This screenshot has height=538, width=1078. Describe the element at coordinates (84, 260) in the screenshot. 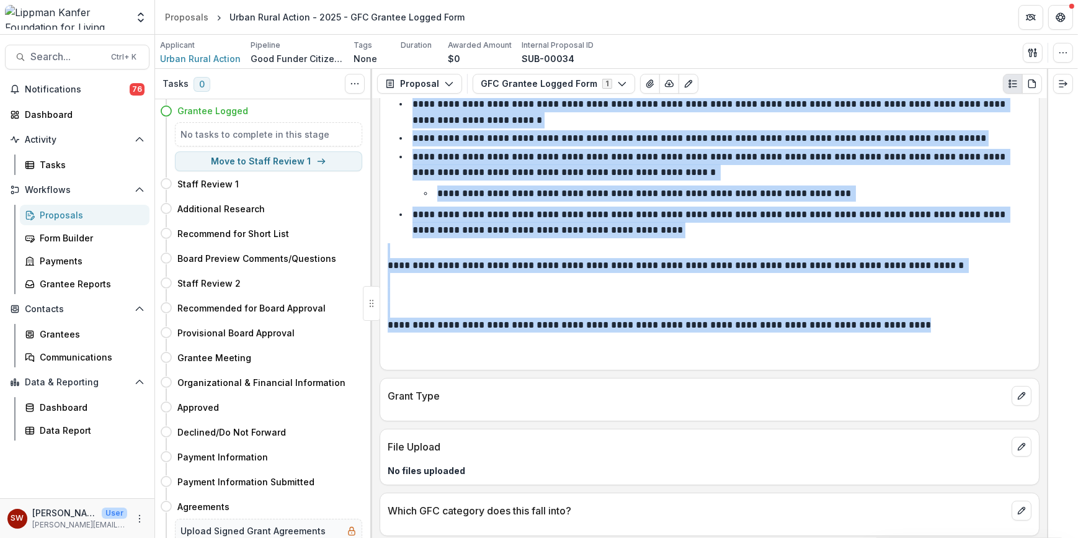

I see `a: Payments` at that location.